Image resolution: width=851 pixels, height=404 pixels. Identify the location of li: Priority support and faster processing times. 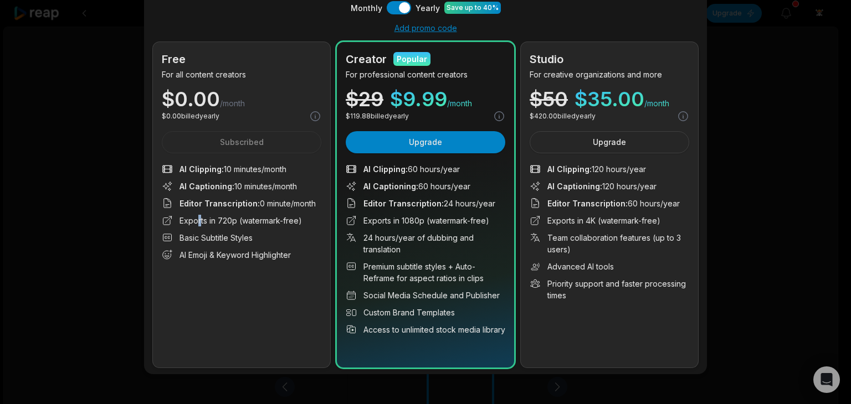
(609, 290).